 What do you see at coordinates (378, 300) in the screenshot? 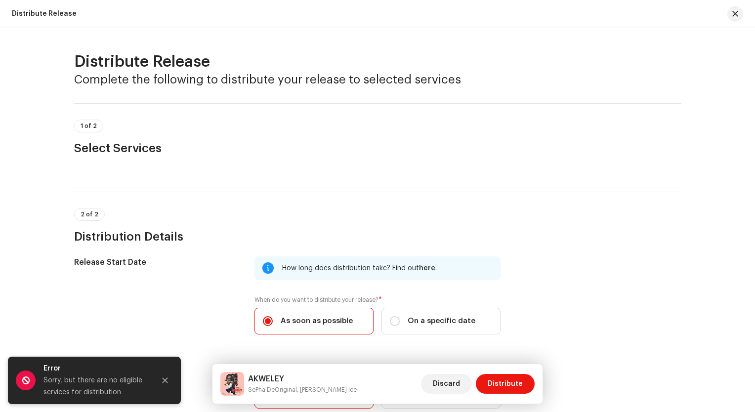
I see `label: When do you want to distribute your release?` at bounding box center [378, 300].